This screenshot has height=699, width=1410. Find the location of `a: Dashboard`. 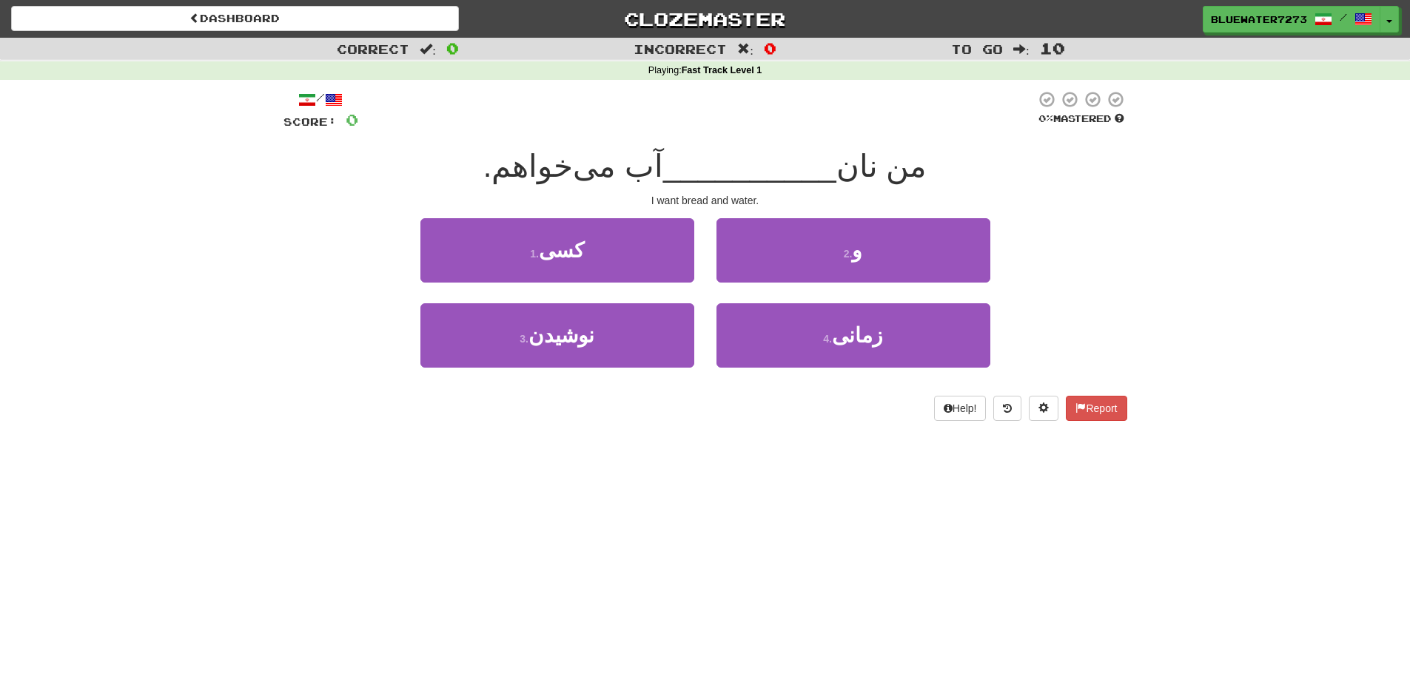

a: Dashboard is located at coordinates (235, 19).